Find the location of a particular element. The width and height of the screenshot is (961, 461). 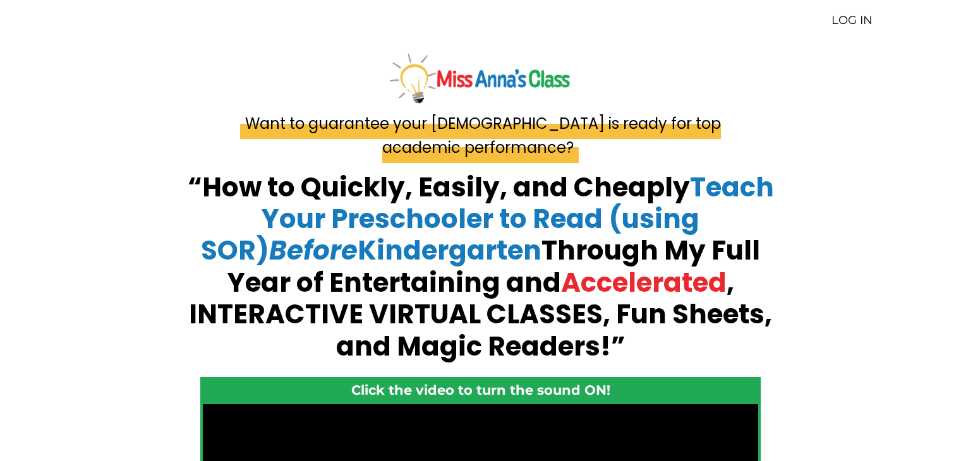

span: Teach Your Preschooler to Read (using SOR) Kindergarten is located at coordinates (487, 219).